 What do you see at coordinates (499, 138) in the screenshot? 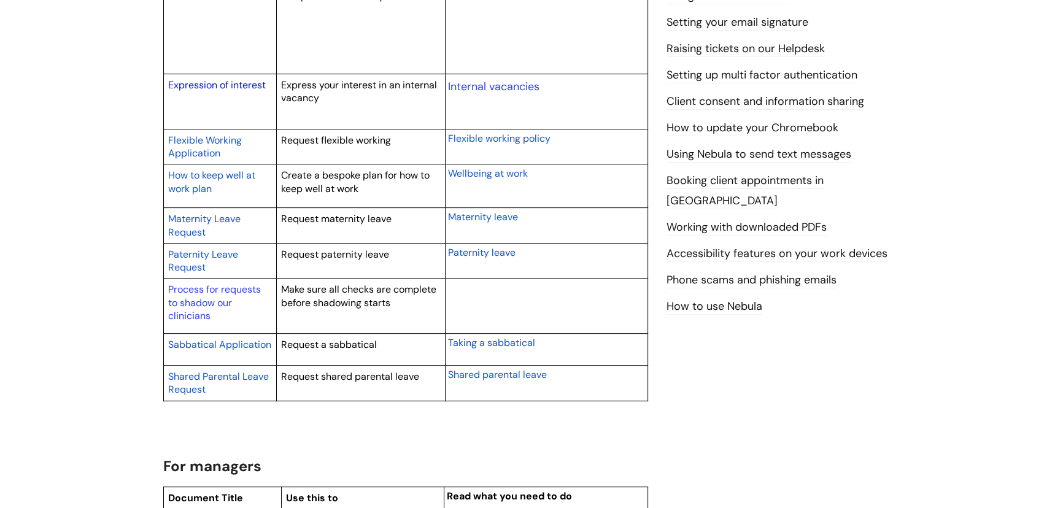
I see `span: Flexible working policy` at bounding box center [499, 138].